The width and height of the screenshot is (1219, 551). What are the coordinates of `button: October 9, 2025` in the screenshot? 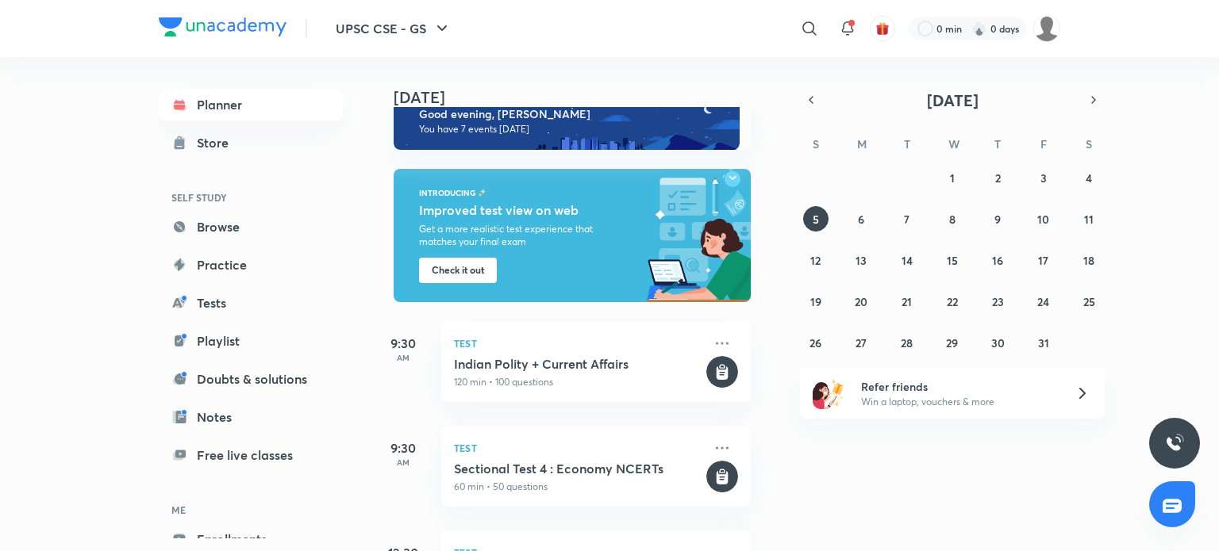 It's located at (997, 219).